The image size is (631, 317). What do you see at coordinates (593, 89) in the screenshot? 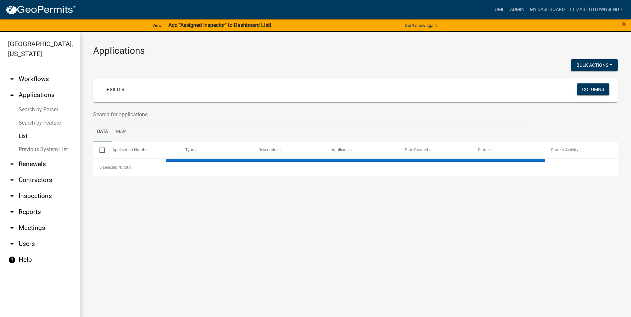
I see `button: Columns` at bounding box center [593, 89].